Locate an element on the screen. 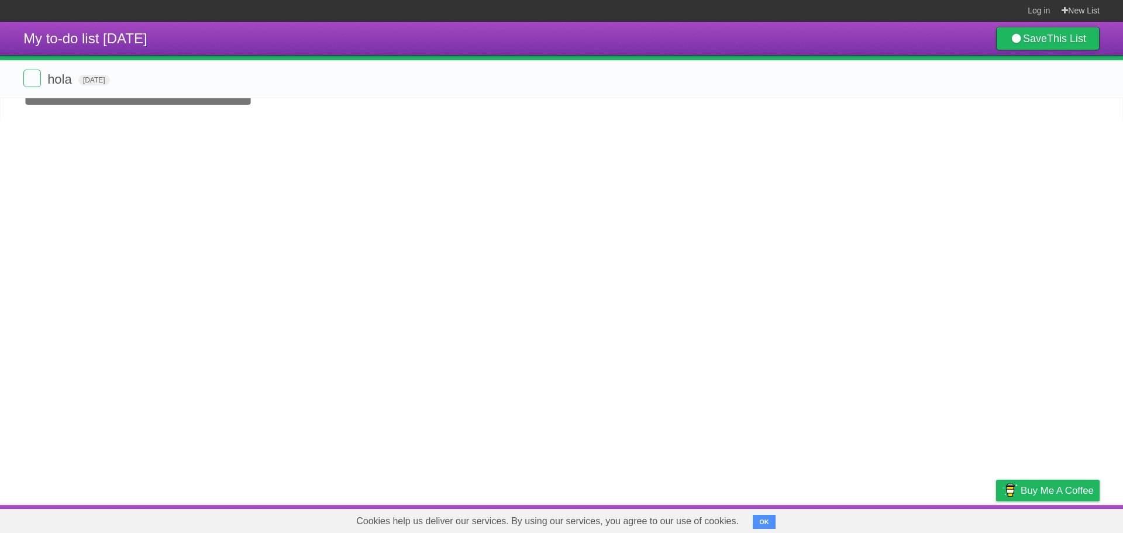  span: Buy me a coffee is located at coordinates (1057, 490).